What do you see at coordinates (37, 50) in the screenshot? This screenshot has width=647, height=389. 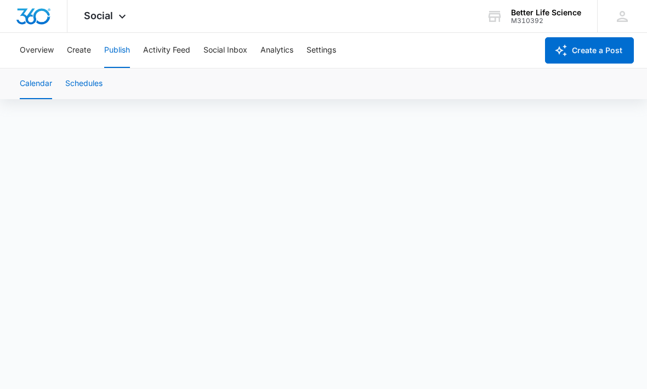 I see `button: Overview` at bounding box center [37, 50].